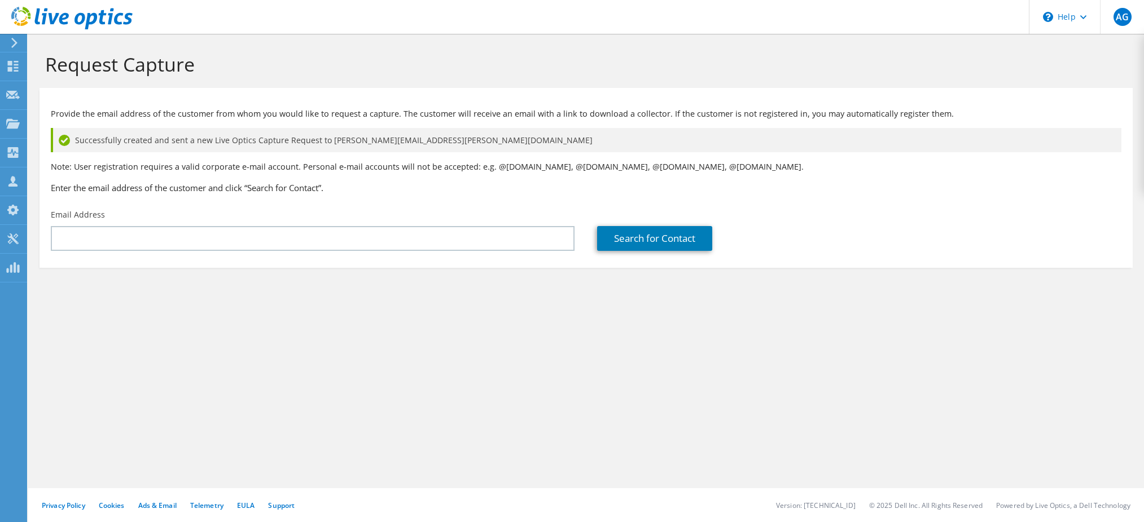  I want to click on li: Powered by Live Optics, a Dell Technology, so click(1063, 506).